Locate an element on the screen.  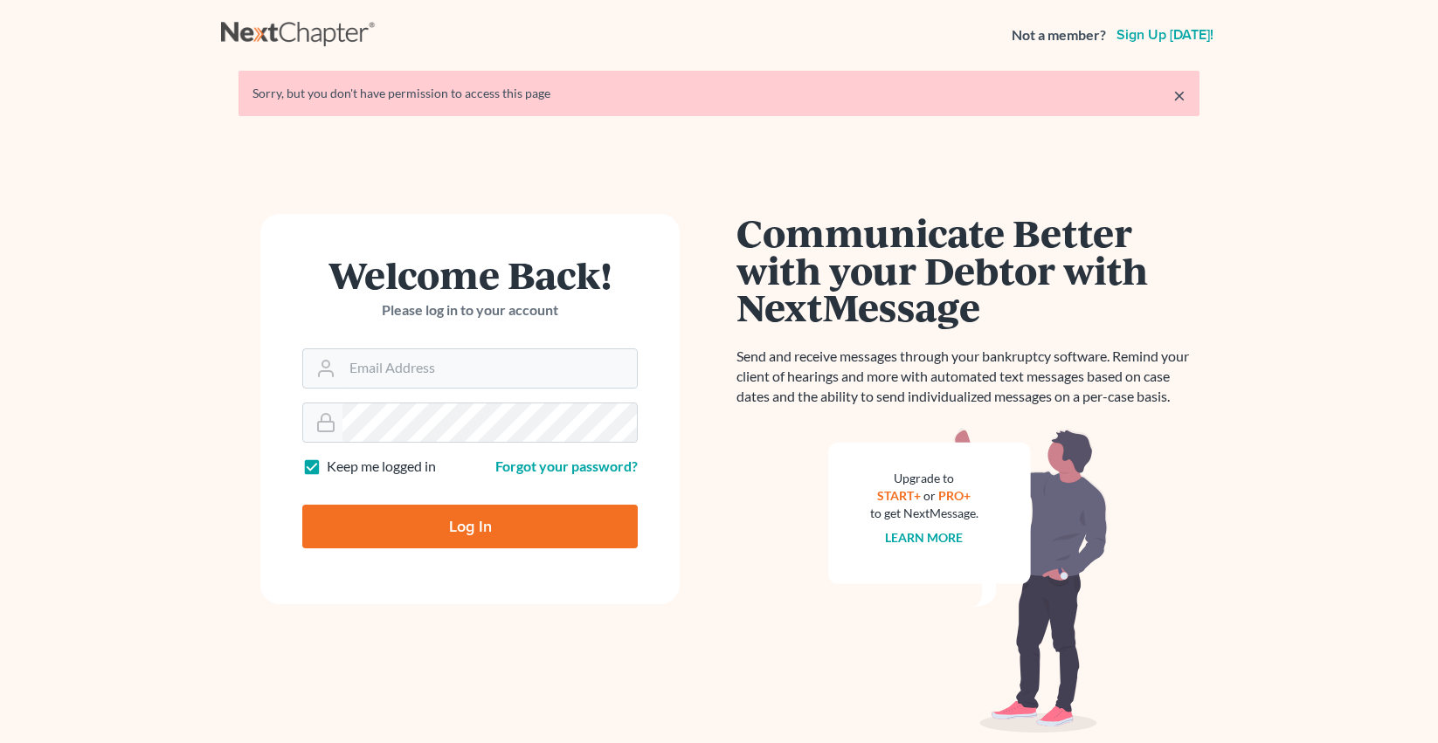
span: or is located at coordinates (930, 495).